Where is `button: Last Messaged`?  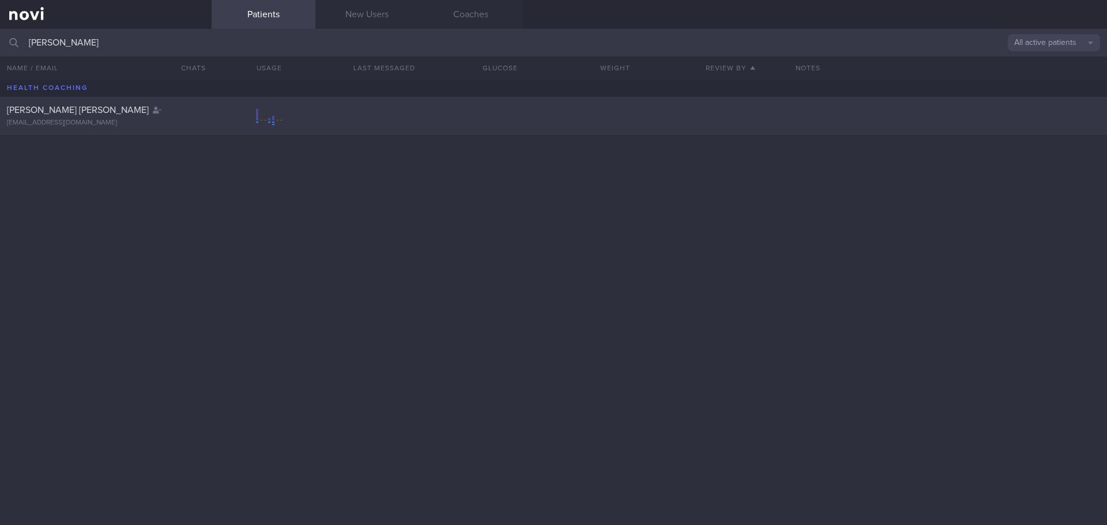 button: Last Messaged is located at coordinates (384, 68).